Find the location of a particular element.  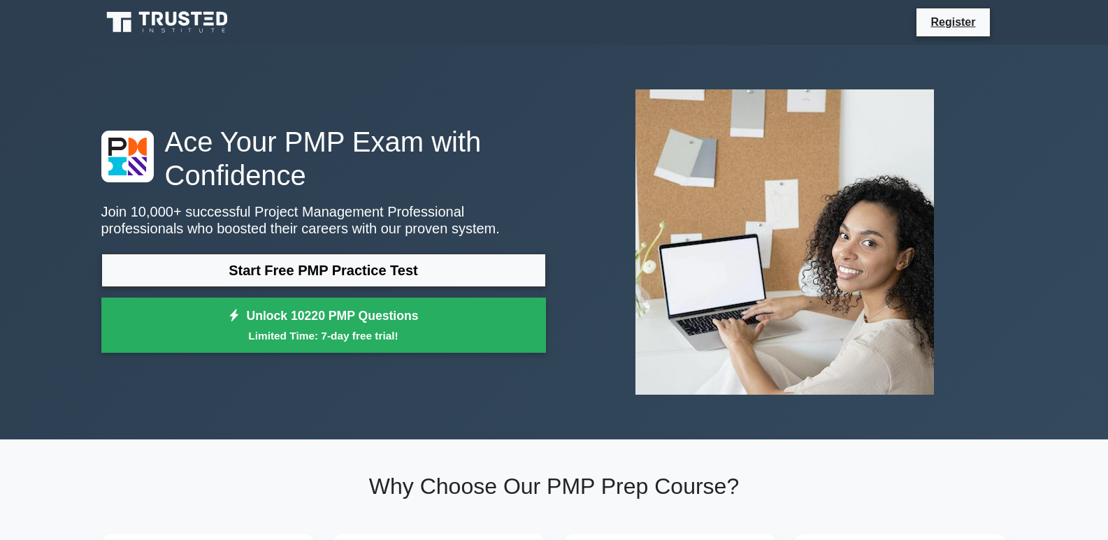

p: Join 10,000+ successful Project Management Professional professionals who boosted their careers w... is located at coordinates (324, 220).